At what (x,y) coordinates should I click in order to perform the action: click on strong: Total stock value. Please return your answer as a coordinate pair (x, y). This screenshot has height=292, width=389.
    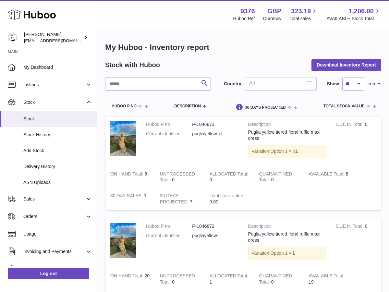
    Looking at the image, I should click on (227, 196).